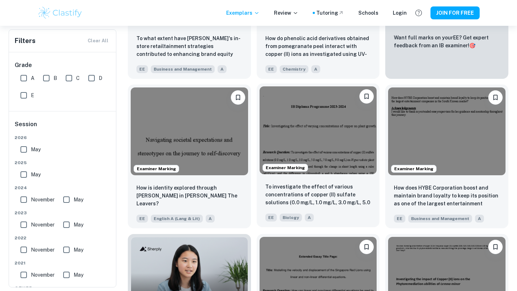 The image size is (517, 291). I want to click on span: 2025, so click(63, 163).